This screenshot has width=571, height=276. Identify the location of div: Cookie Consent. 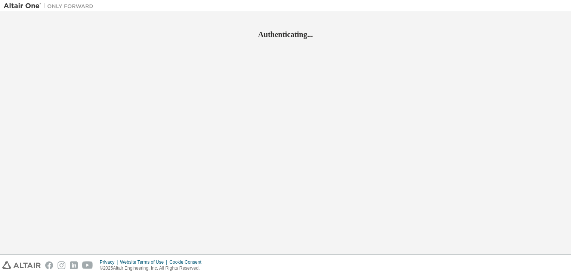
(187, 262).